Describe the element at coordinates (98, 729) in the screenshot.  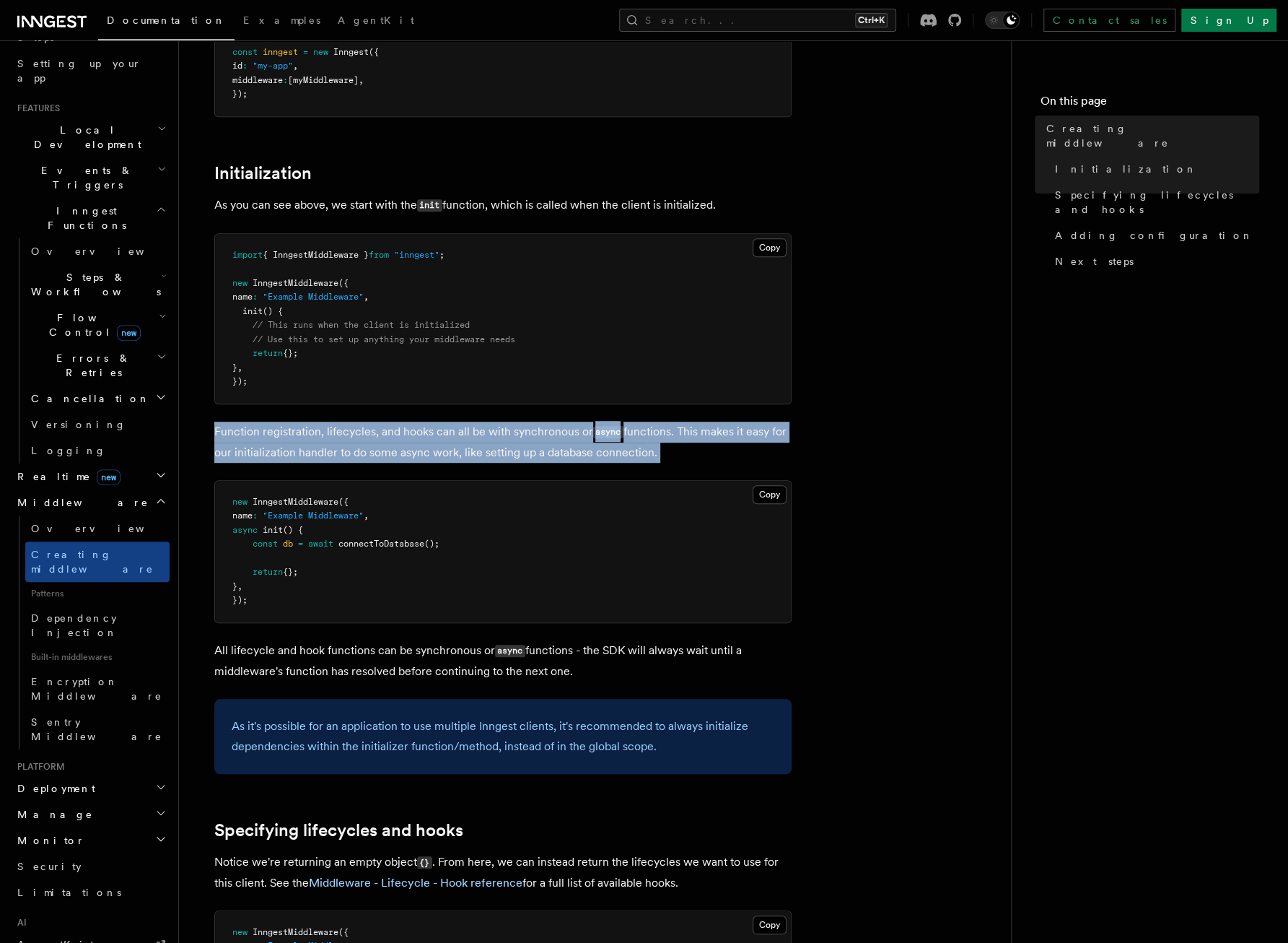
I see `a: Sentry Middleware` at that location.